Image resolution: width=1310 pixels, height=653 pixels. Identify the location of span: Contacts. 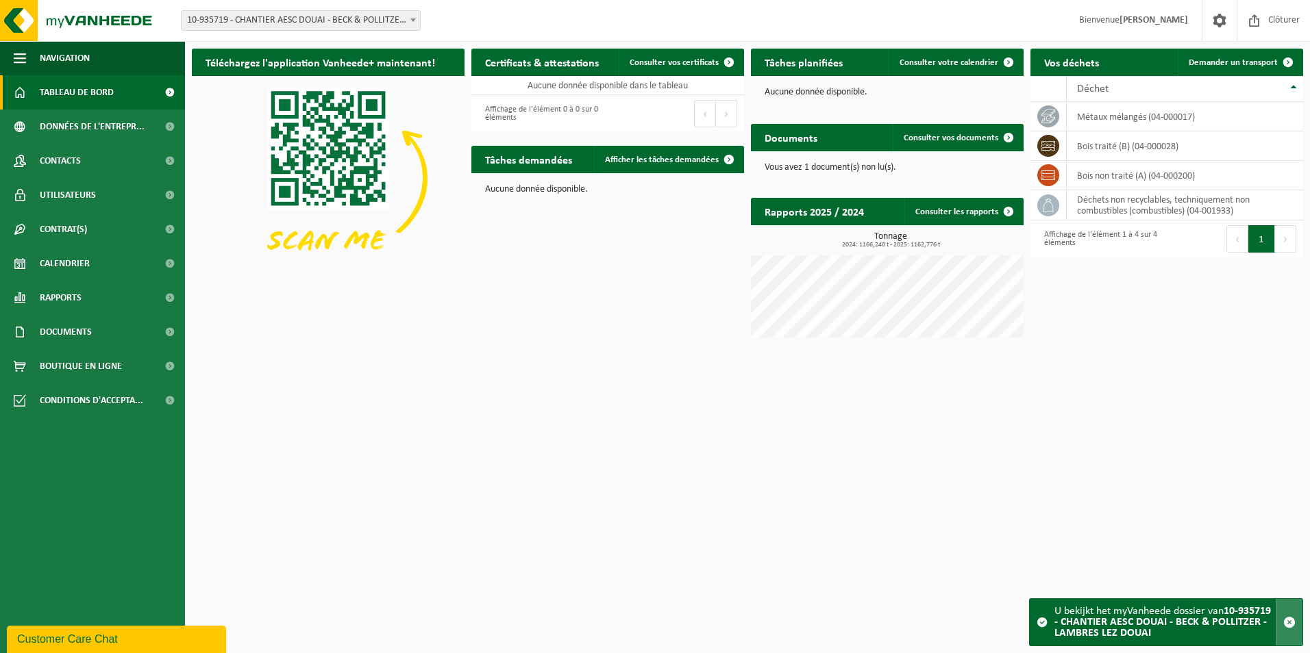
(60, 161).